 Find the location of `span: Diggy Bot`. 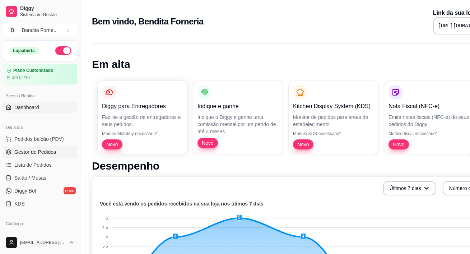

span: Diggy Bot is located at coordinates (25, 191).